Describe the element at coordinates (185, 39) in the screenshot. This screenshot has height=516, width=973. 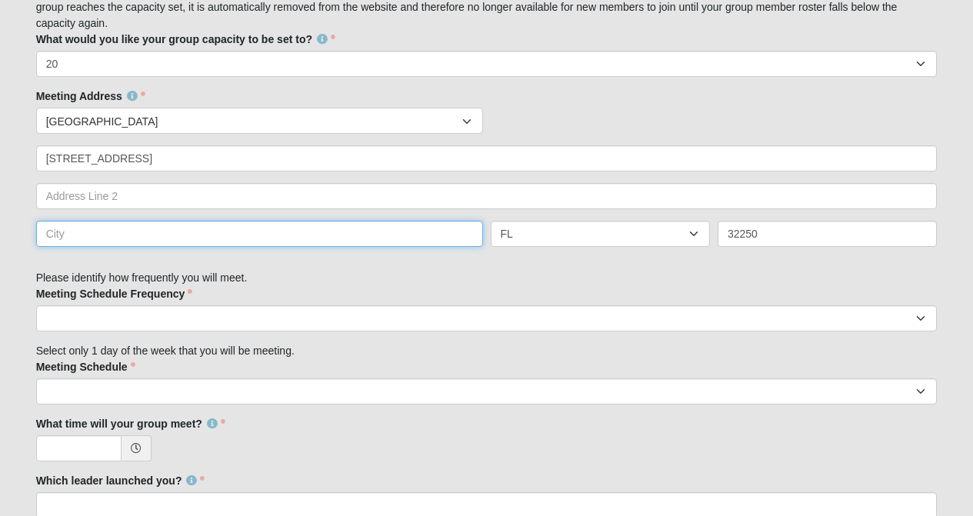
I see `label: What would you like your group capacity to be set to?` at that location.